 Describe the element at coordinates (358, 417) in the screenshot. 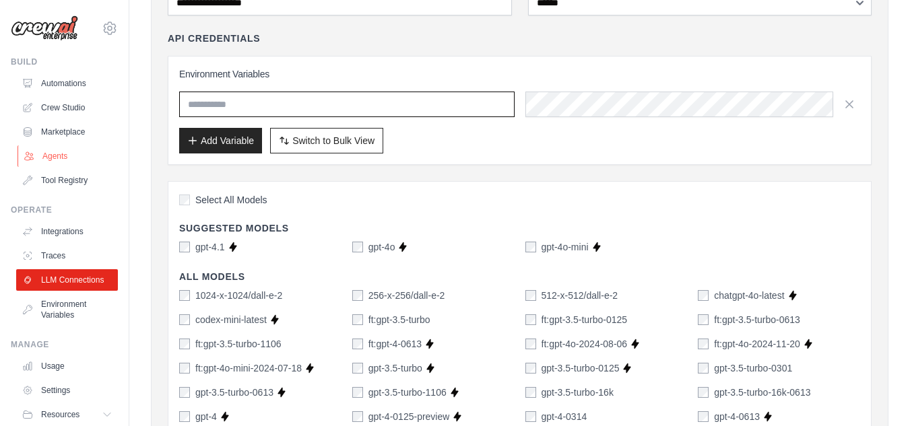

I see `input: gpt-4-0125-preview` at that location.